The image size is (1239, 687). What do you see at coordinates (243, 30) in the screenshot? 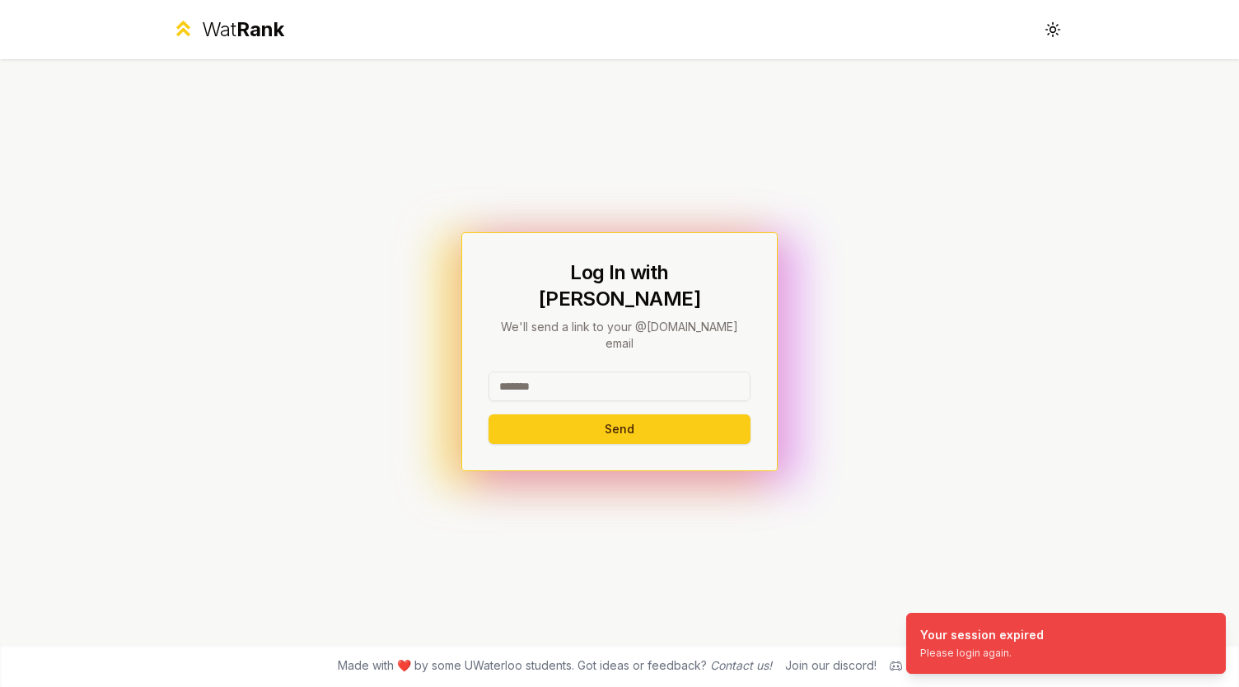
I see `div: Wat` at bounding box center [243, 30].